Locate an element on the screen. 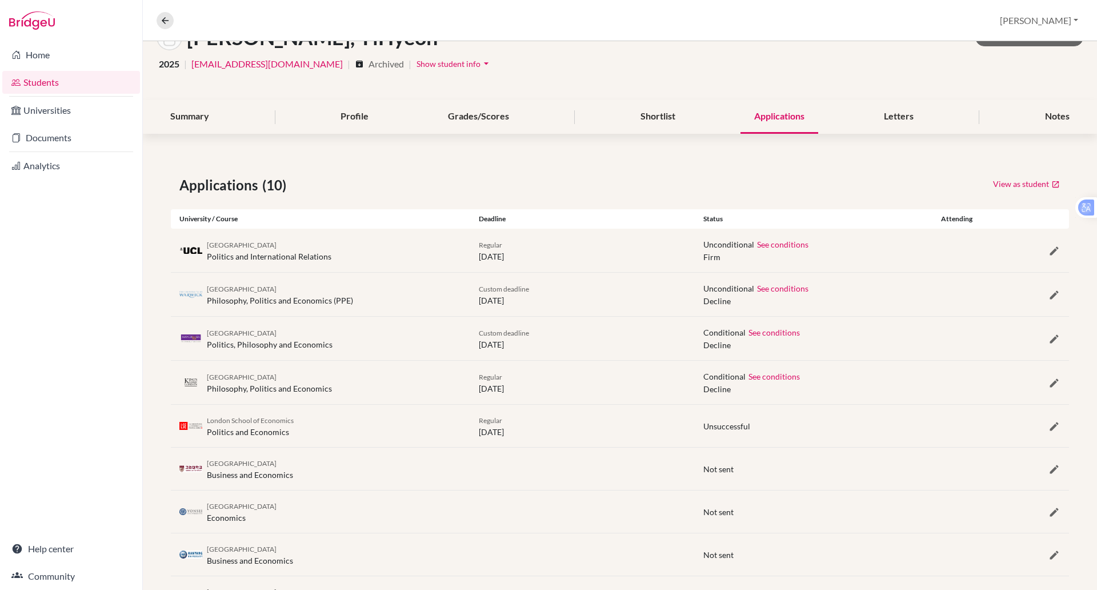 The width and height of the screenshot is (1097, 590). img: kr_kore_hspsj2mw.png is located at coordinates (191, 469).